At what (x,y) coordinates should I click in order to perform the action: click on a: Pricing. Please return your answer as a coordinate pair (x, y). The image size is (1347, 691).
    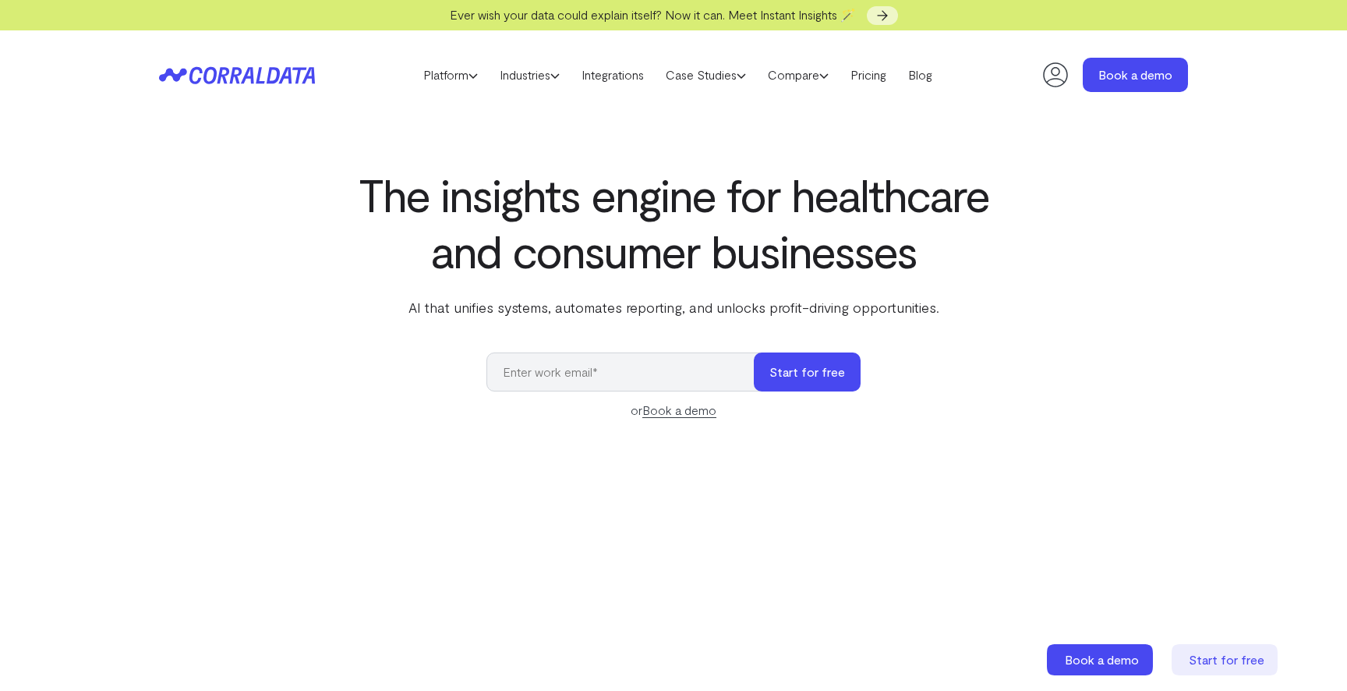
    Looking at the image, I should click on (869, 75).